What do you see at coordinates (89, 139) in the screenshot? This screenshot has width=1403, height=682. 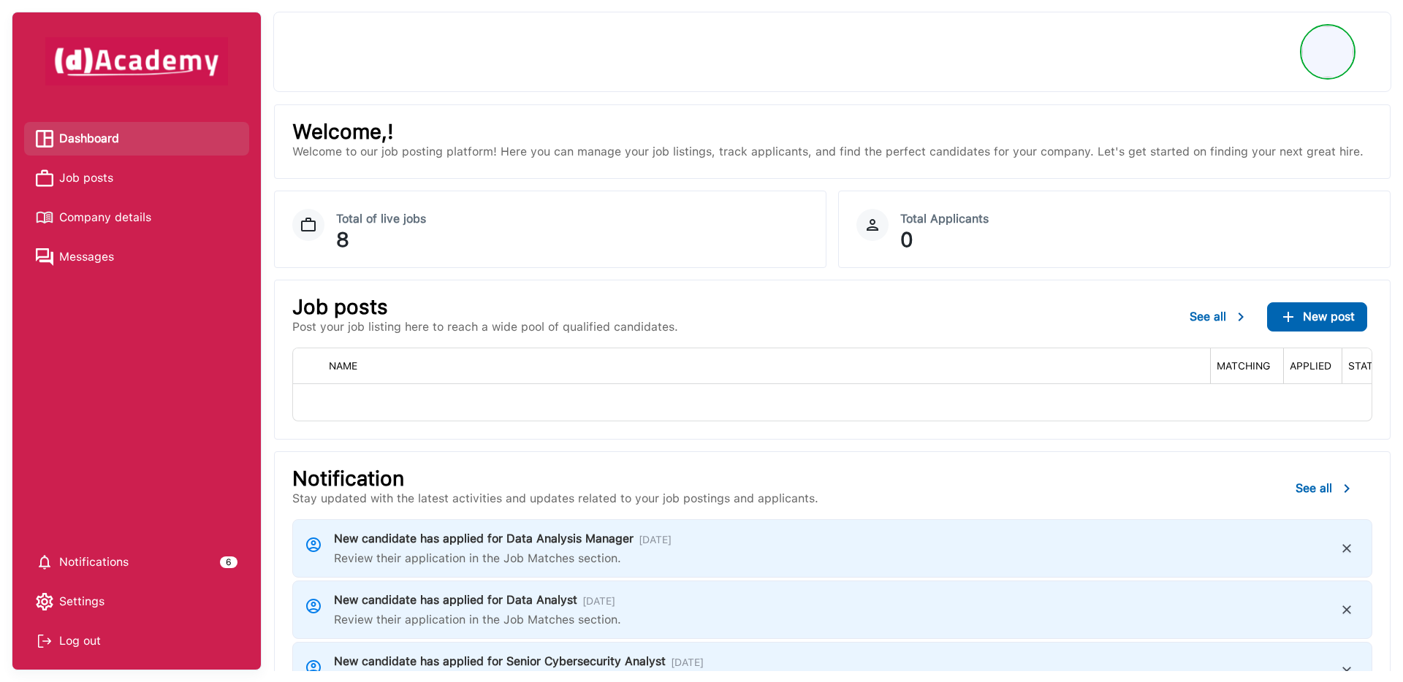 I see `span: Dashboard` at bounding box center [89, 139].